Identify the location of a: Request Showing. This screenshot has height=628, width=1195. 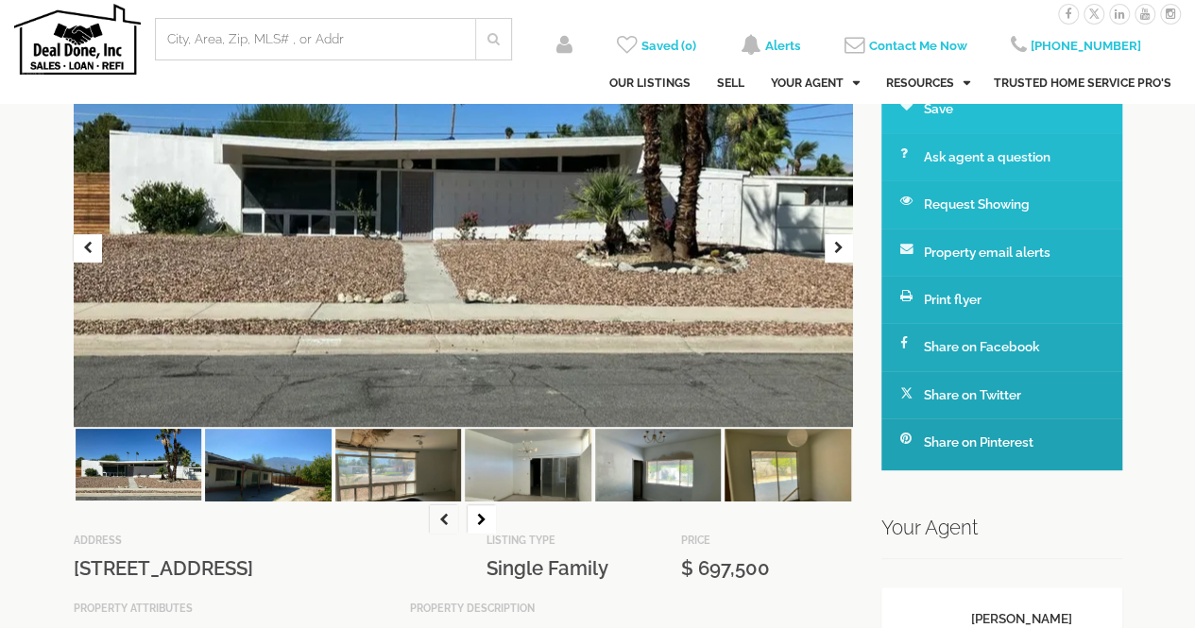
(1001, 204).